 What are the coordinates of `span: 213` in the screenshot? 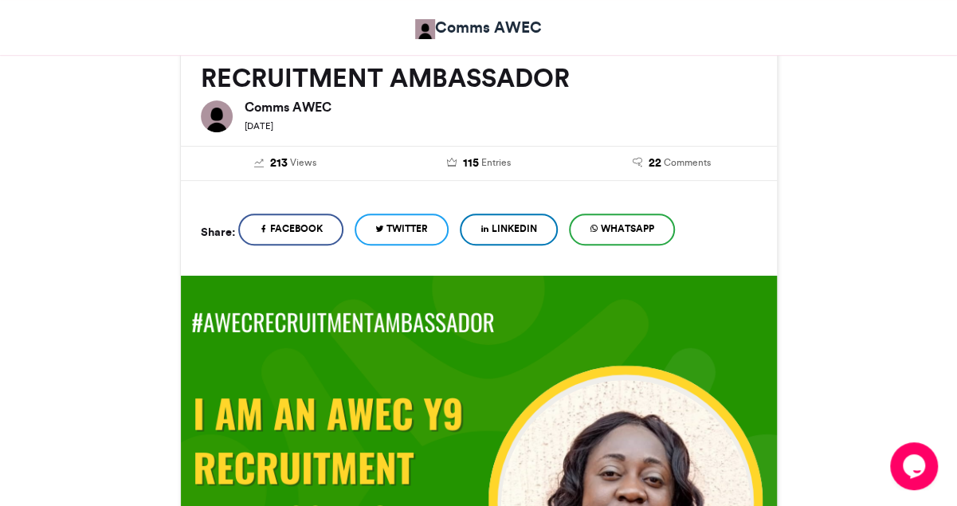 It's located at (279, 163).